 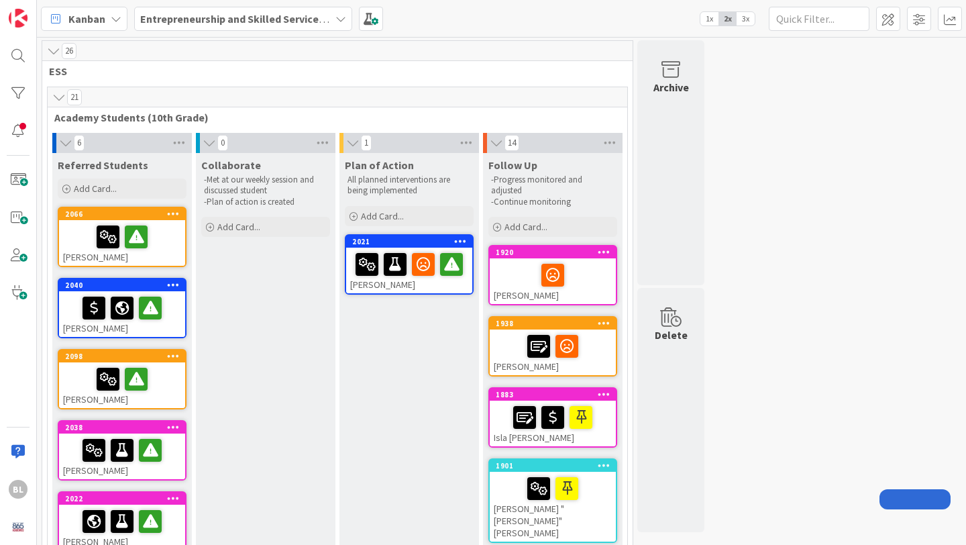 What do you see at coordinates (409, 185) in the screenshot?
I see `p: All planned interventions are being implemented` at bounding box center [409, 185].